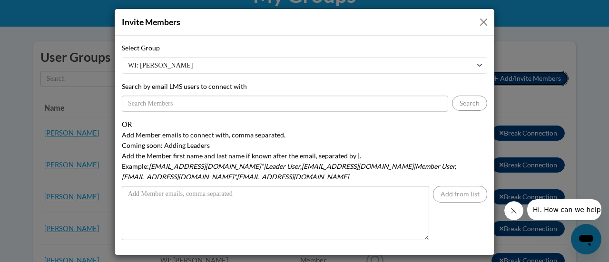 The image size is (609, 262). I want to click on span: Hi. How can we help?, so click(41, 10).